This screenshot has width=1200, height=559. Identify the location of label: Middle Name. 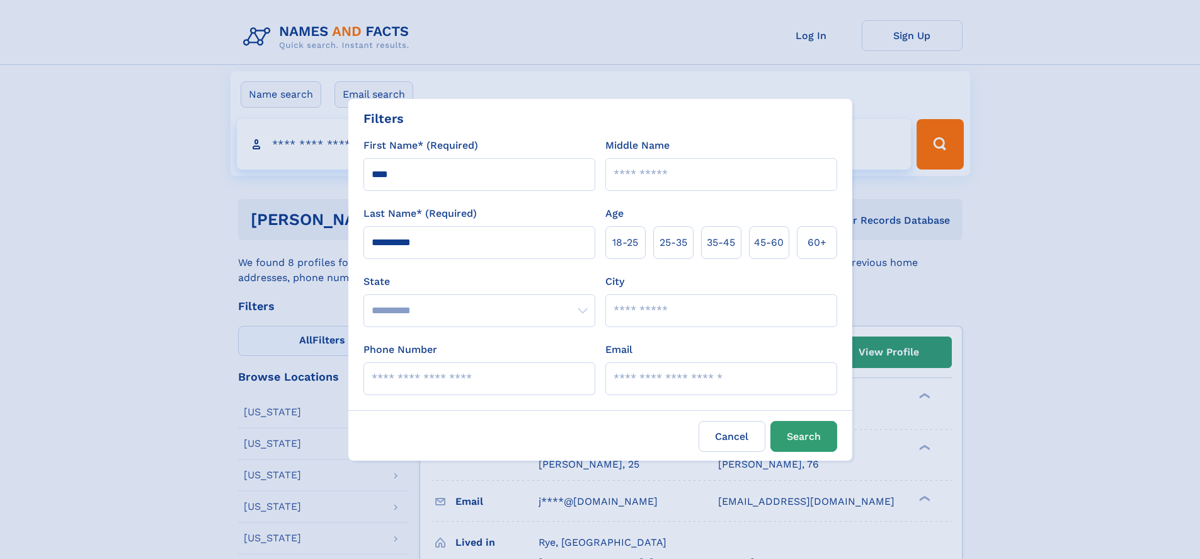
(637, 145).